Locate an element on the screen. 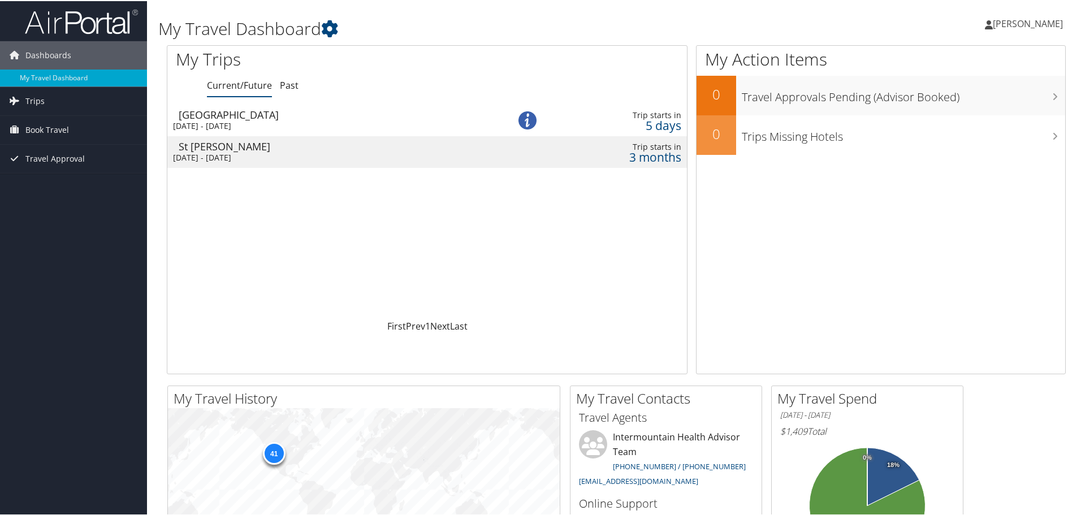 This screenshot has height=515, width=1081. a: Past is located at coordinates (289, 84).